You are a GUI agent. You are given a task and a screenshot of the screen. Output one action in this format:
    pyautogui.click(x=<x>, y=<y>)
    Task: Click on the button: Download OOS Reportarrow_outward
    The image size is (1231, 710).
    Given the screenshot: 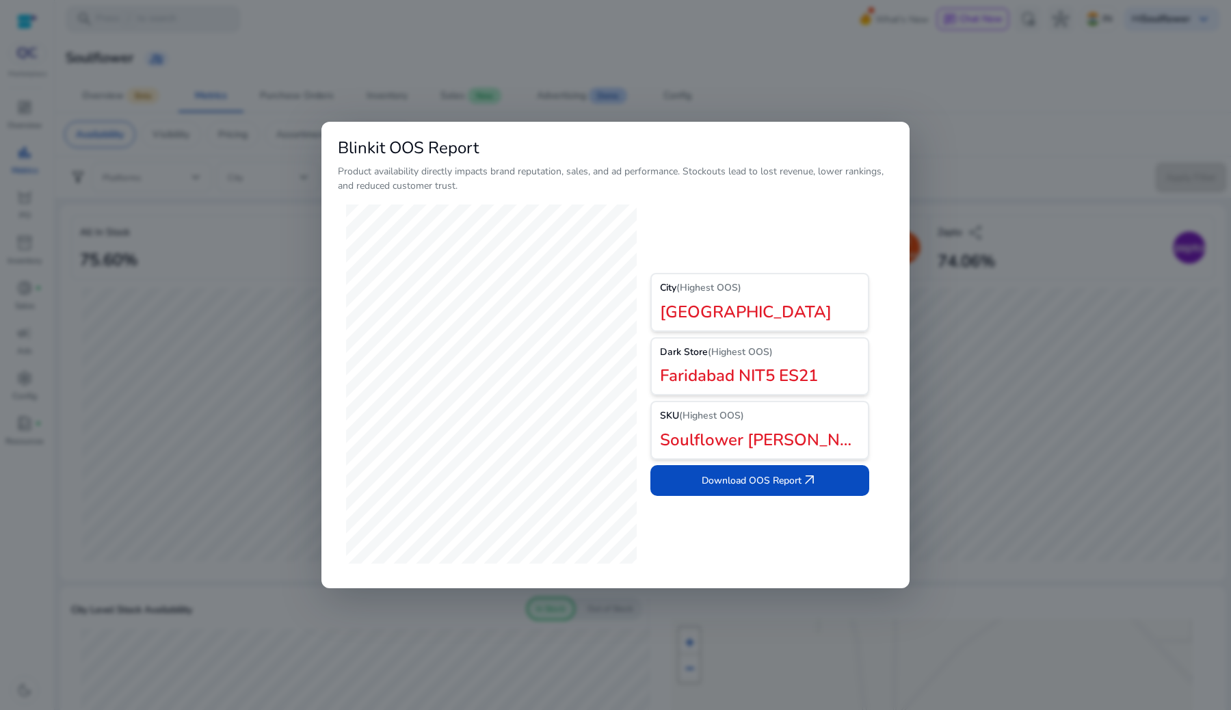 What is the action you would take?
    pyautogui.click(x=760, y=480)
    